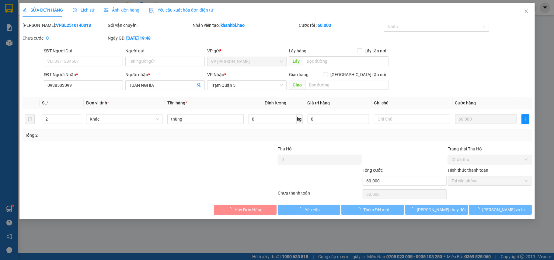 The width and height of the screenshot is (554, 260). What do you see at coordinates (299, 75) in the screenshot?
I see `span: Giao hàng` at bounding box center [299, 75].